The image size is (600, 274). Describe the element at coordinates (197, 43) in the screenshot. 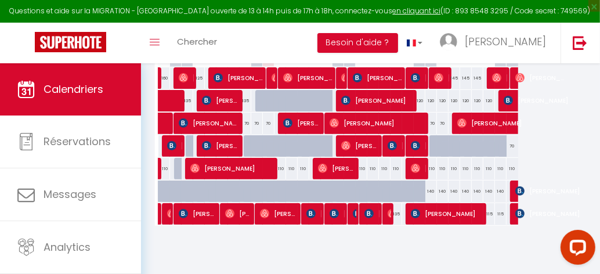

I see `a: Chercher` at that location.